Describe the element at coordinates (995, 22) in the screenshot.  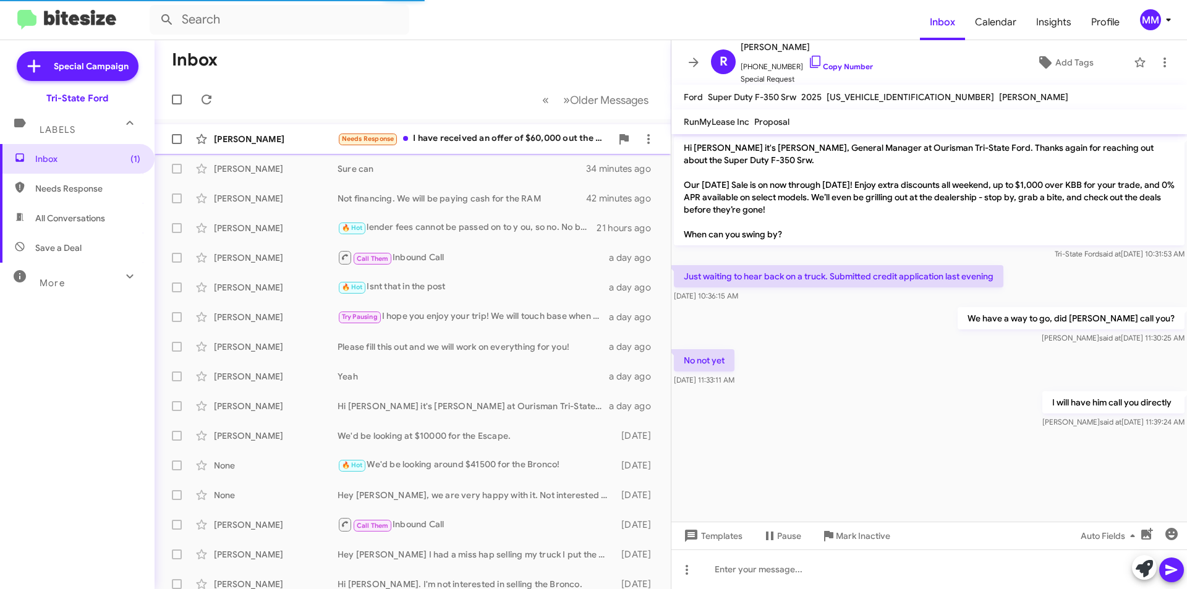
I see `span: Calendar` at that location.